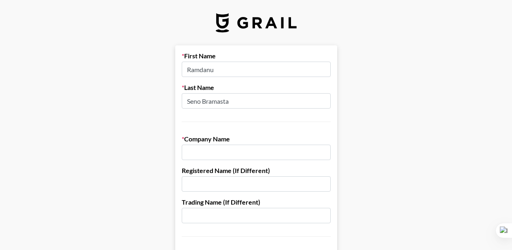  Describe the element at coordinates (256, 87) in the screenshot. I see `label: Last Name` at that location.